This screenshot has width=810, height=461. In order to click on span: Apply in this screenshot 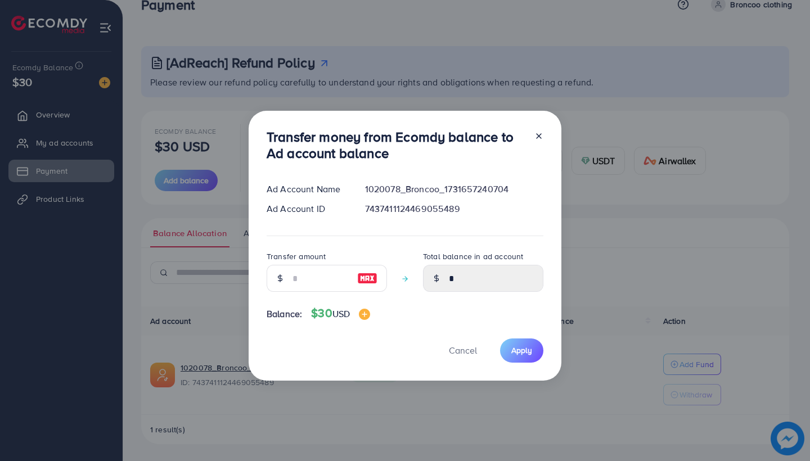, I will do `click(521, 350)`.